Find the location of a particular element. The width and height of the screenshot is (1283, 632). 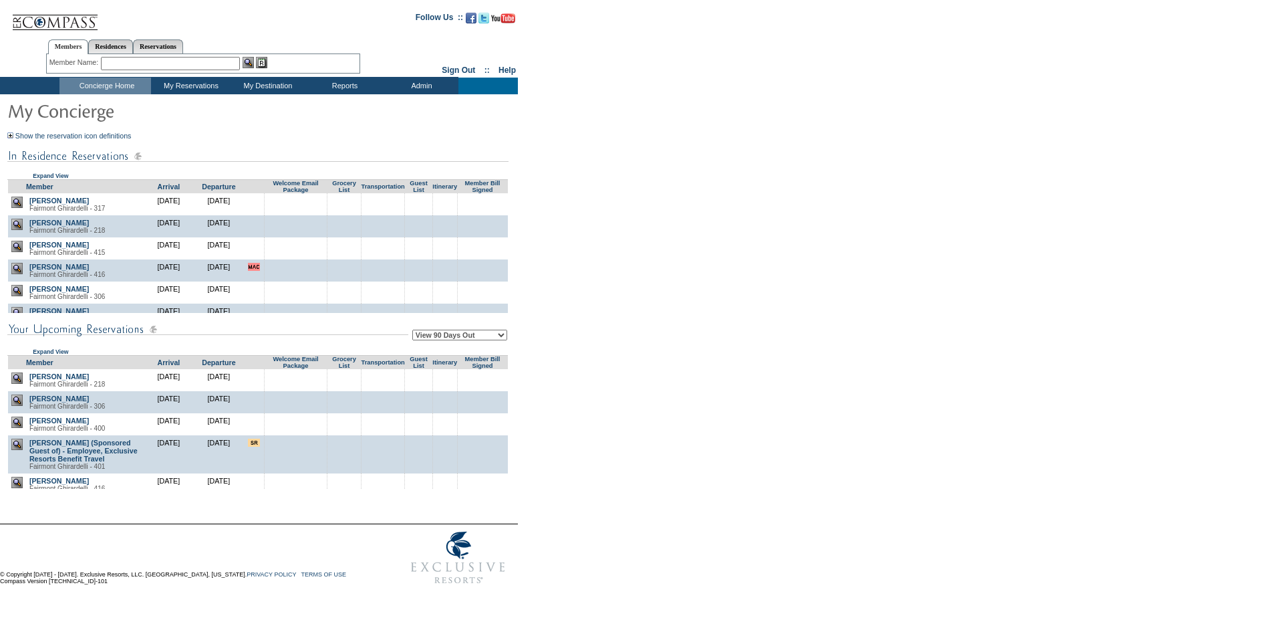

td: Follow Us :: is located at coordinates (439, 19).